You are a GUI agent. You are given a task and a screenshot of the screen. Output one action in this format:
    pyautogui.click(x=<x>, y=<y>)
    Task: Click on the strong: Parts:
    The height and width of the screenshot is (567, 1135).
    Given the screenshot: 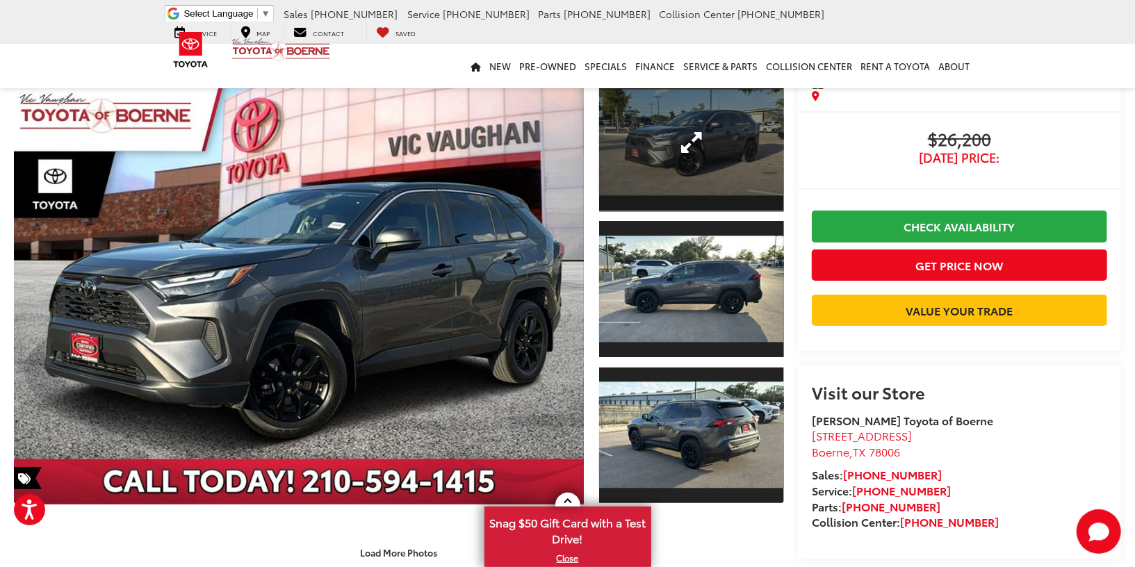 What is the action you would take?
    pyautogui.click(x=876, y=506)
    